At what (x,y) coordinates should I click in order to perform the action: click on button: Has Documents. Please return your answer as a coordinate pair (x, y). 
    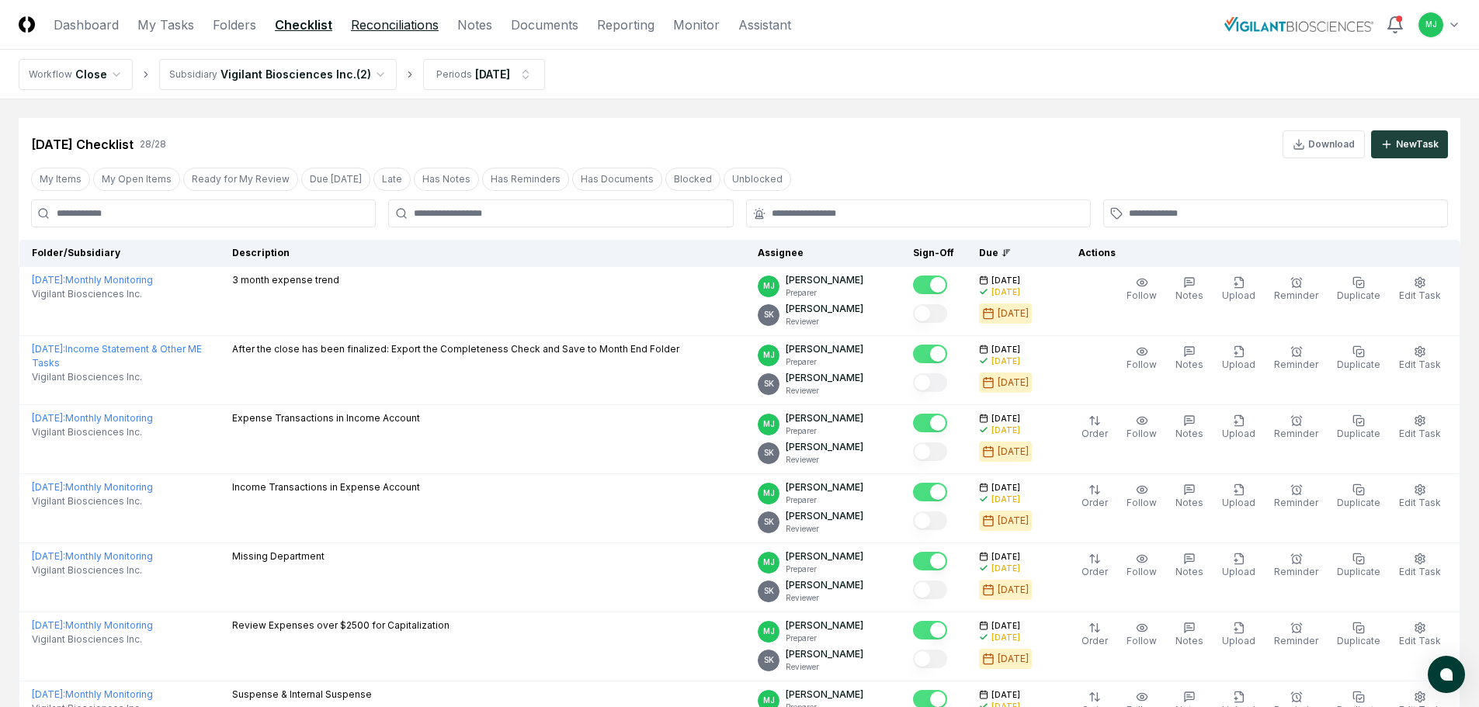
    Looking at the image, I should click on (617, 179).